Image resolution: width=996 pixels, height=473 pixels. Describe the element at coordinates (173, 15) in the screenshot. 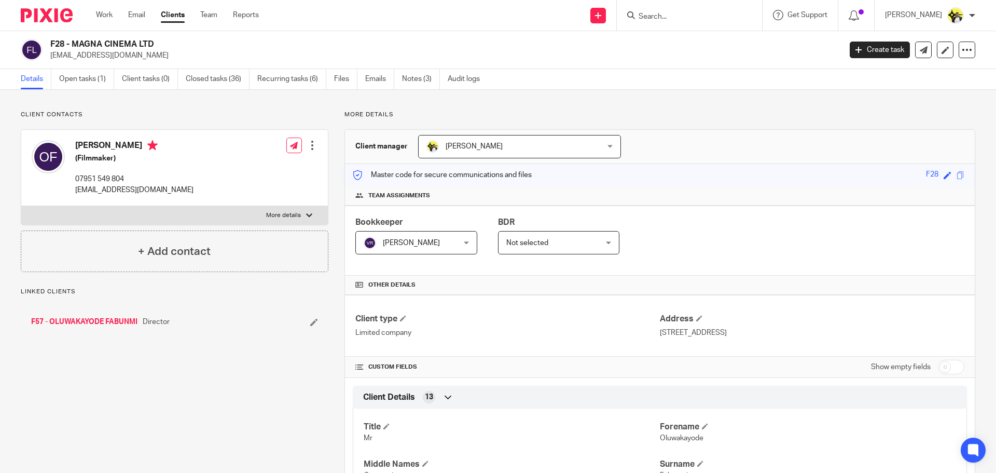

I see `a: Clients` at that location.